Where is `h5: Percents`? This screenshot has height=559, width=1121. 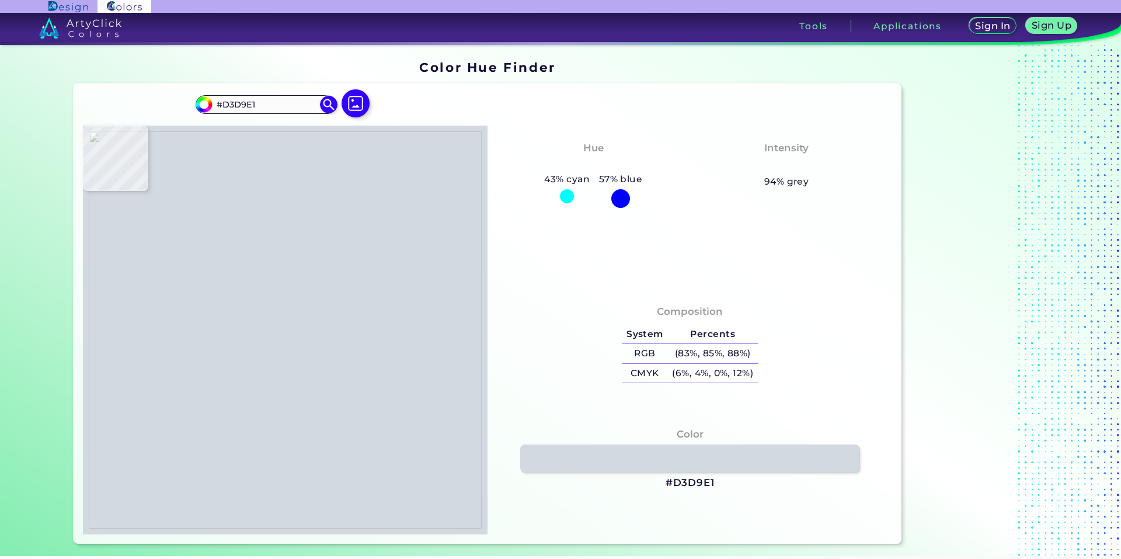 h5: Percents is located at coordinates (713, 334).